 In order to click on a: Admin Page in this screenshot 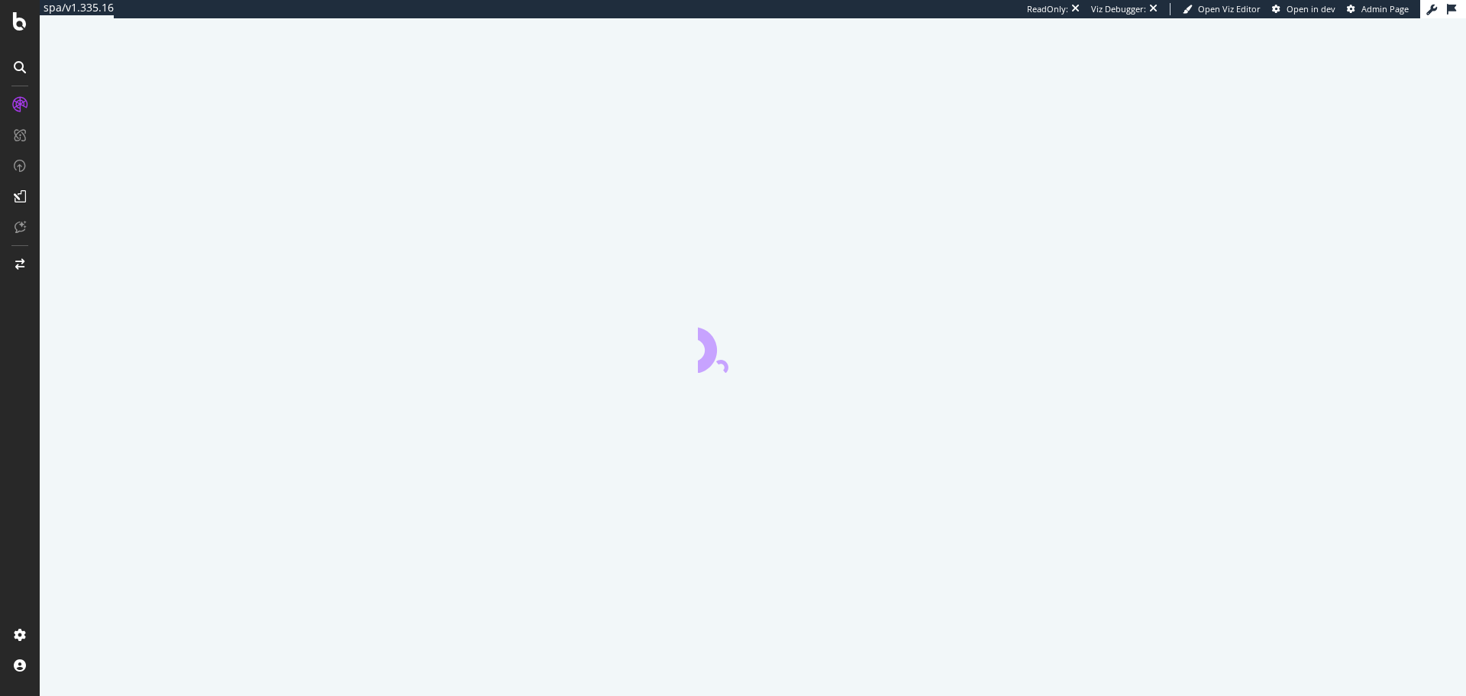, I will do `click(1378, 9)`.